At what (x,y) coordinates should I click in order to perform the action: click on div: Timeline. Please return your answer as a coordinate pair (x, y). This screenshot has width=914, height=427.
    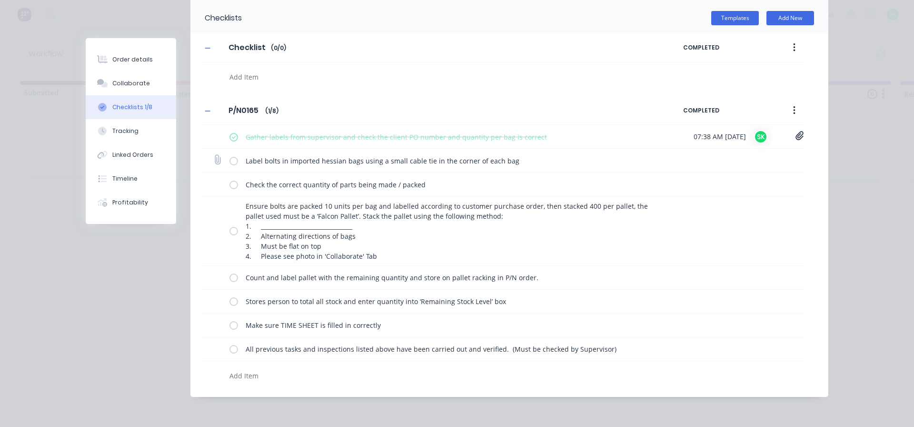
    Looking at the image, I should click on (125, 179).